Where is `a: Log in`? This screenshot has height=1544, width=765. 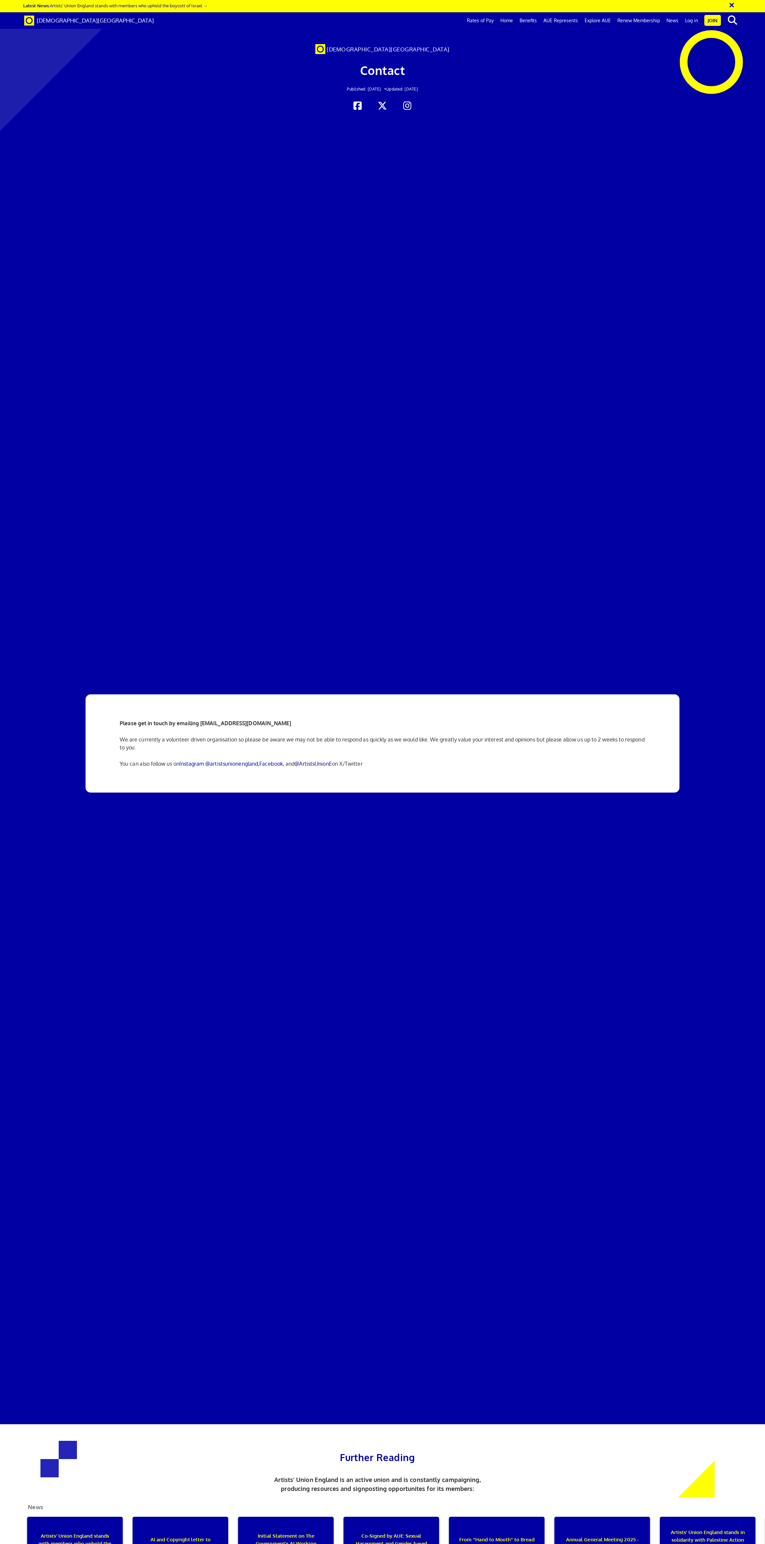 a: Log in is located at coordinates (692, 21).